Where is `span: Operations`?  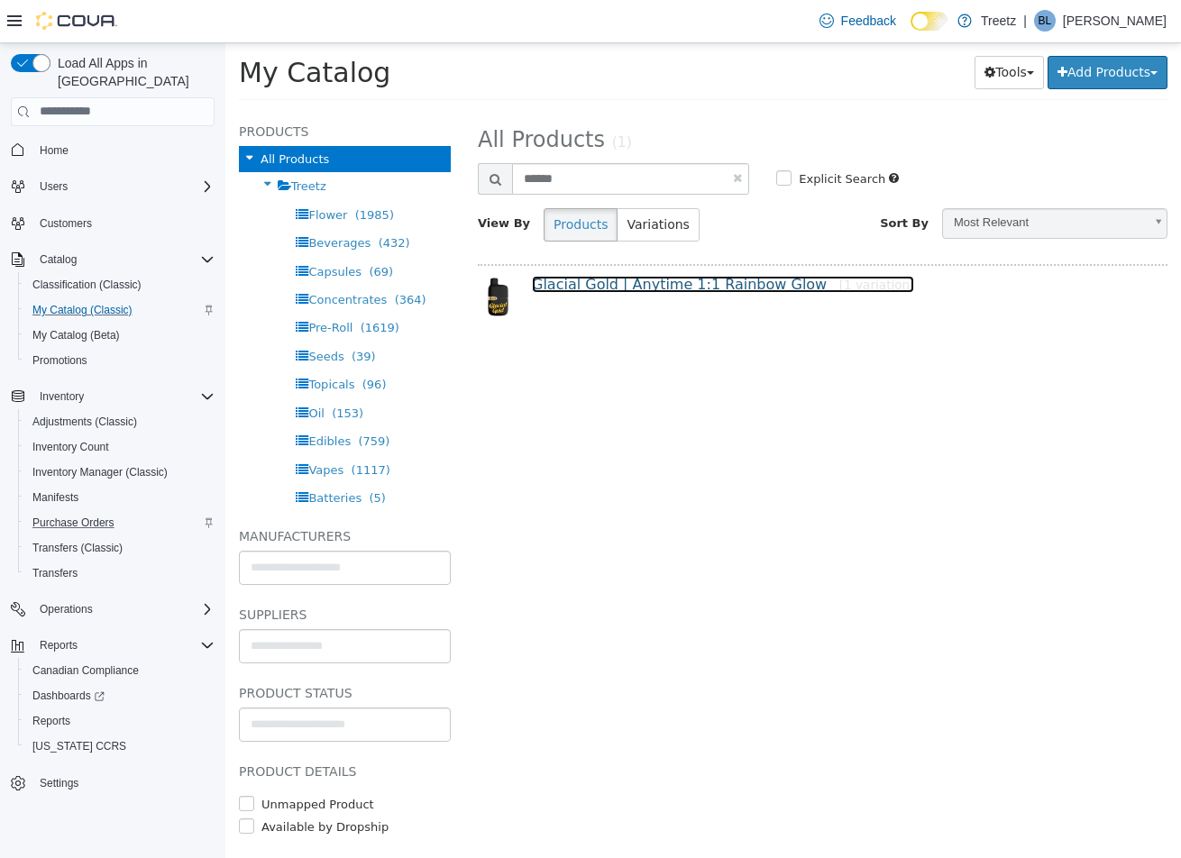
span: Operations is located at coordinates (66, 609).